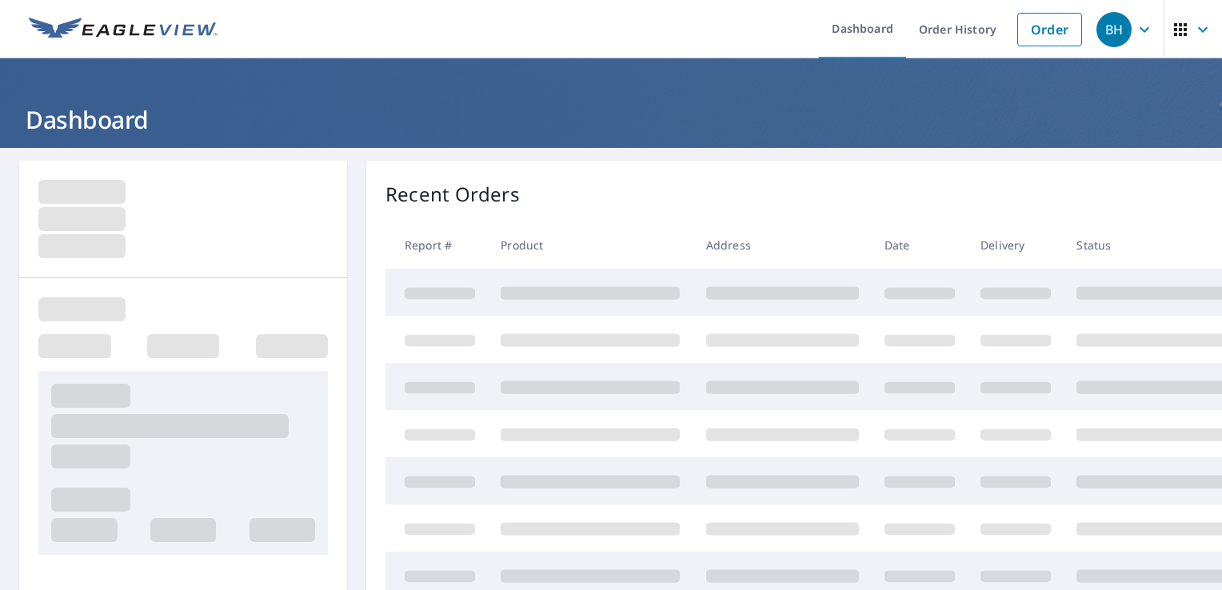  What do you see at coordinates (453, 194) in the screenshot?
I see `p: Recent Orders` at bounding box center [453, 194].